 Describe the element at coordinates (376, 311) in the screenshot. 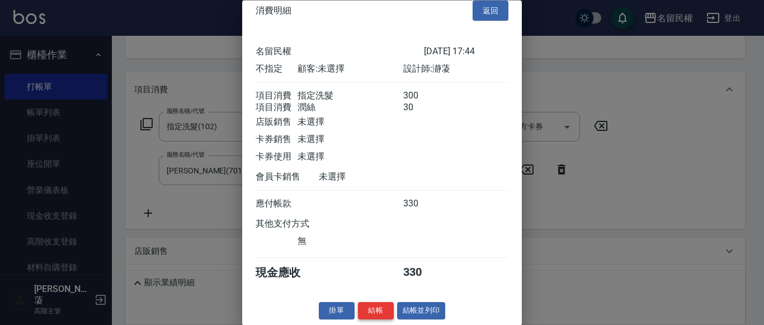

I see `button: 結帳` at that location.